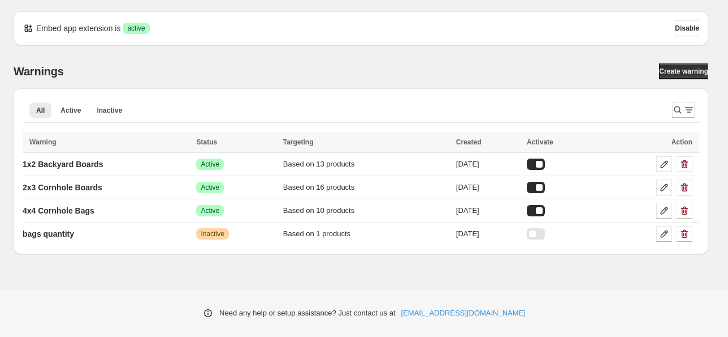  What do you see at coordinates (43, 142) in the screenshot?
I see `span: Warning` at bounding box center [43, 142].